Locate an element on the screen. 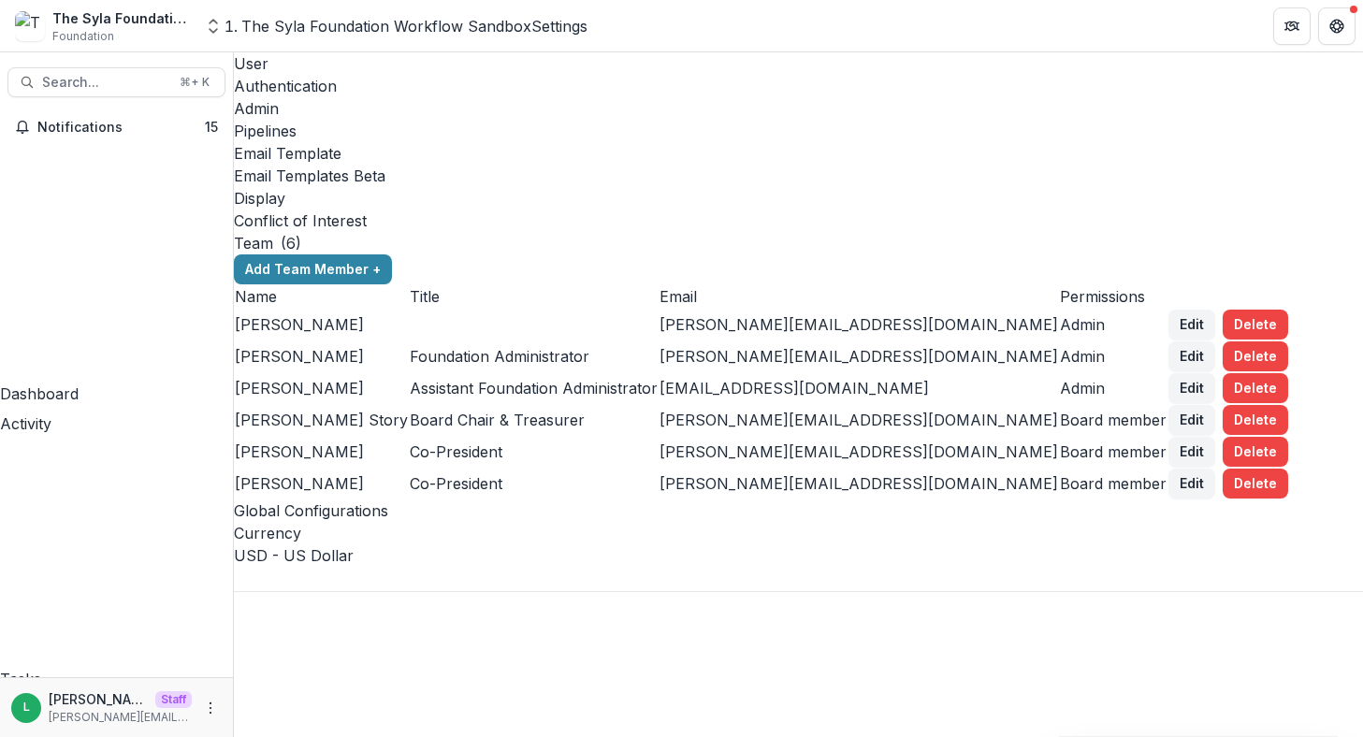 The image size is (1363, 737). td: Permissions is located at coordinates (1113, 297).